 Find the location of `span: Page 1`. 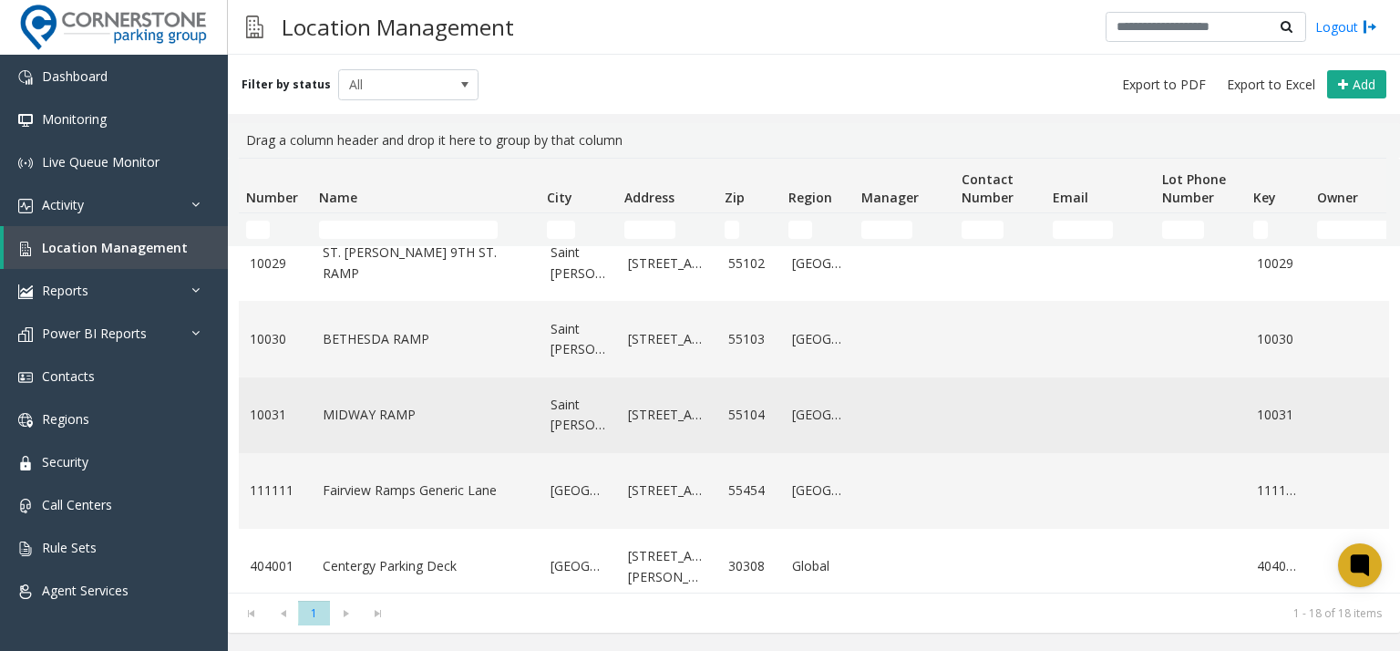

span: Page 1 is located at coordinates (313, 612).